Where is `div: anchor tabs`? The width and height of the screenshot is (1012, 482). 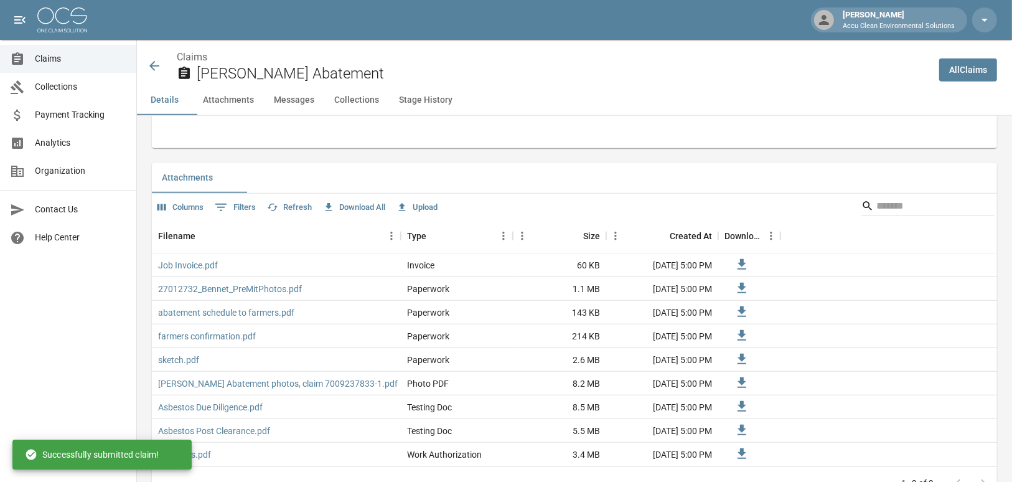
div: anchor tabs is located at coordinates (574, 100).